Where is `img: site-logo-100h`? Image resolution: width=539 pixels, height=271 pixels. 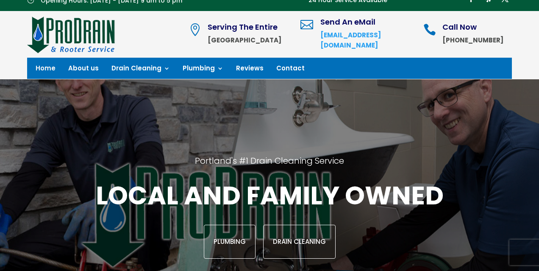 img: site-logo-100h is located at coordinates (71, 34).